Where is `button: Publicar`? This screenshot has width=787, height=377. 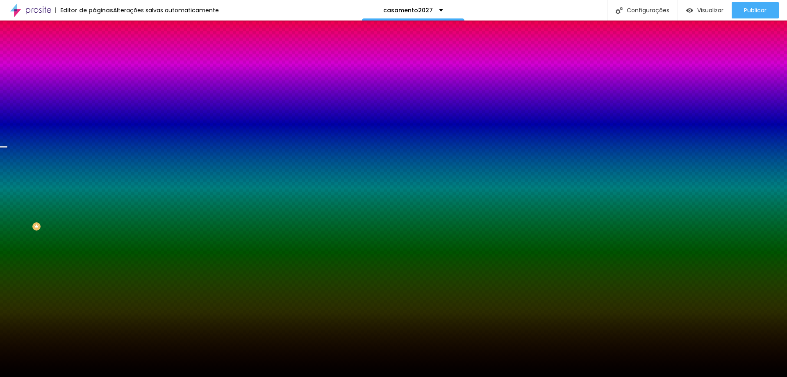 button: Publicar is located at coordinates (755, 10).